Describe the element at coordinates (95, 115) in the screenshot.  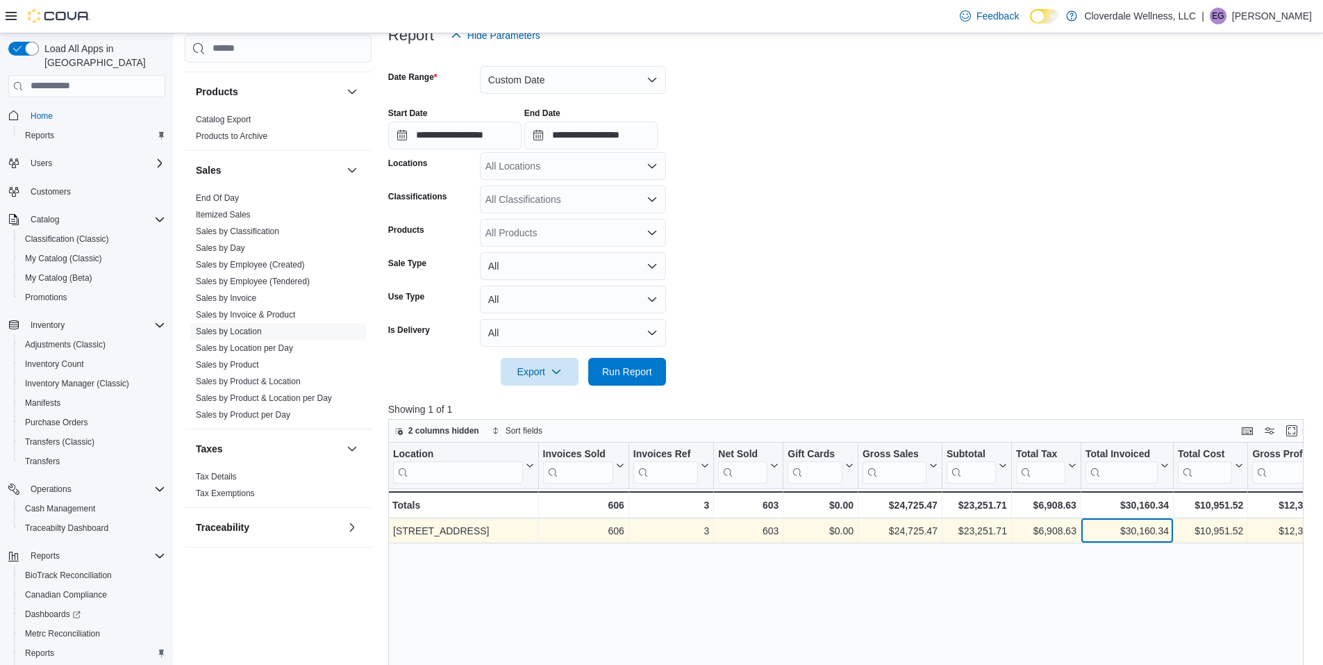
I see `span: Home` at that location.